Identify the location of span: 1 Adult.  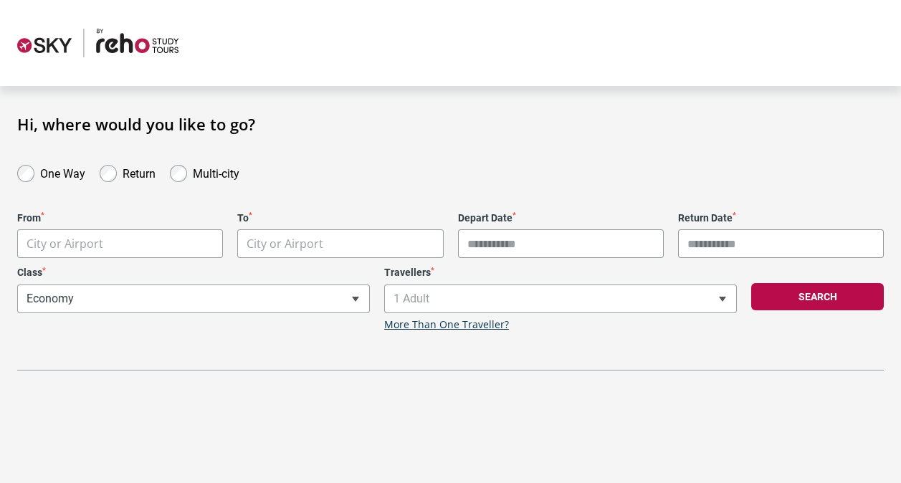
(560, 299).